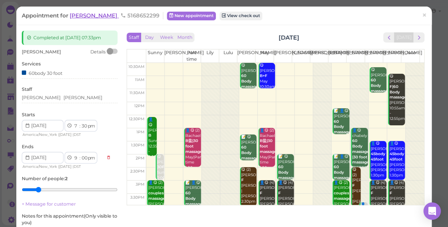 The image size is (448, 227). What do you see at coordinates (155, 56) in the screenshot?
I see `th: Sunny` at bounding box center [155, 56].